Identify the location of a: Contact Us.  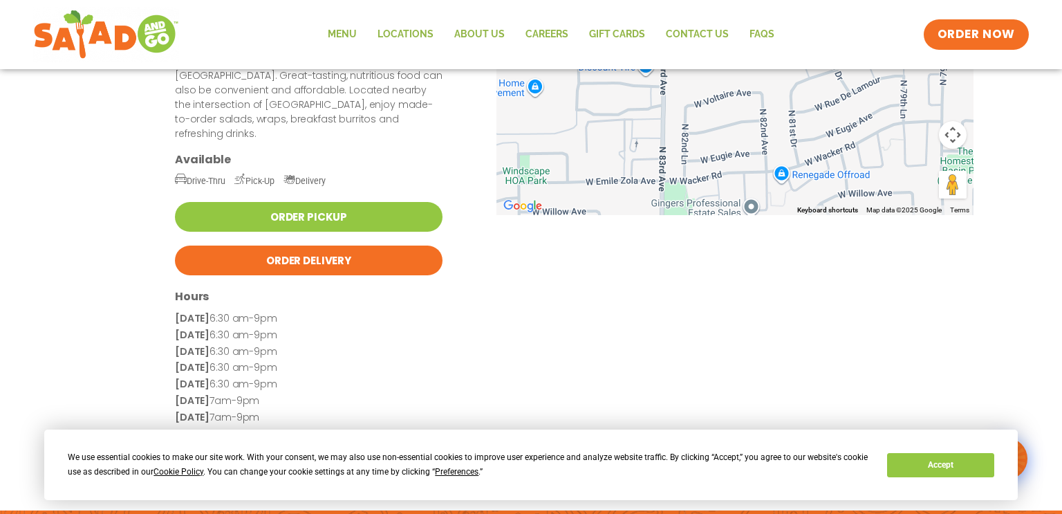
(697, 35).